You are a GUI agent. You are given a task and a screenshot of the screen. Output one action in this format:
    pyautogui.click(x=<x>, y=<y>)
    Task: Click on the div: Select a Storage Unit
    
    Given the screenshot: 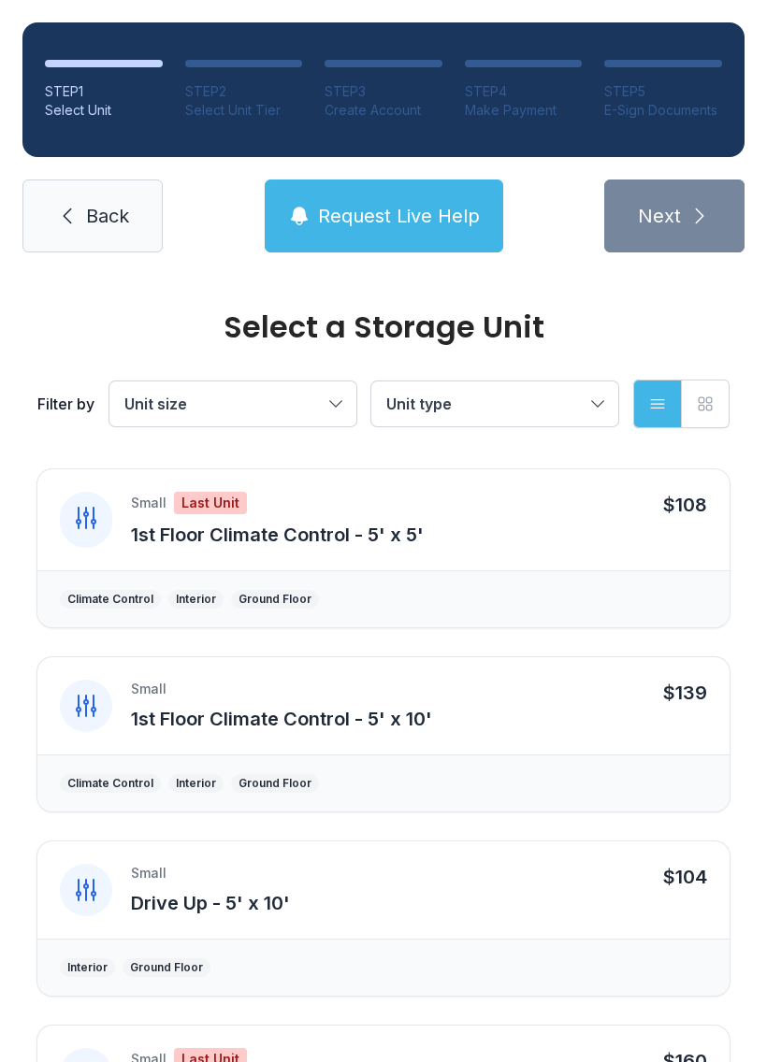 What is the action you would take?
    pyautogui.click(x=383, y=327)
    